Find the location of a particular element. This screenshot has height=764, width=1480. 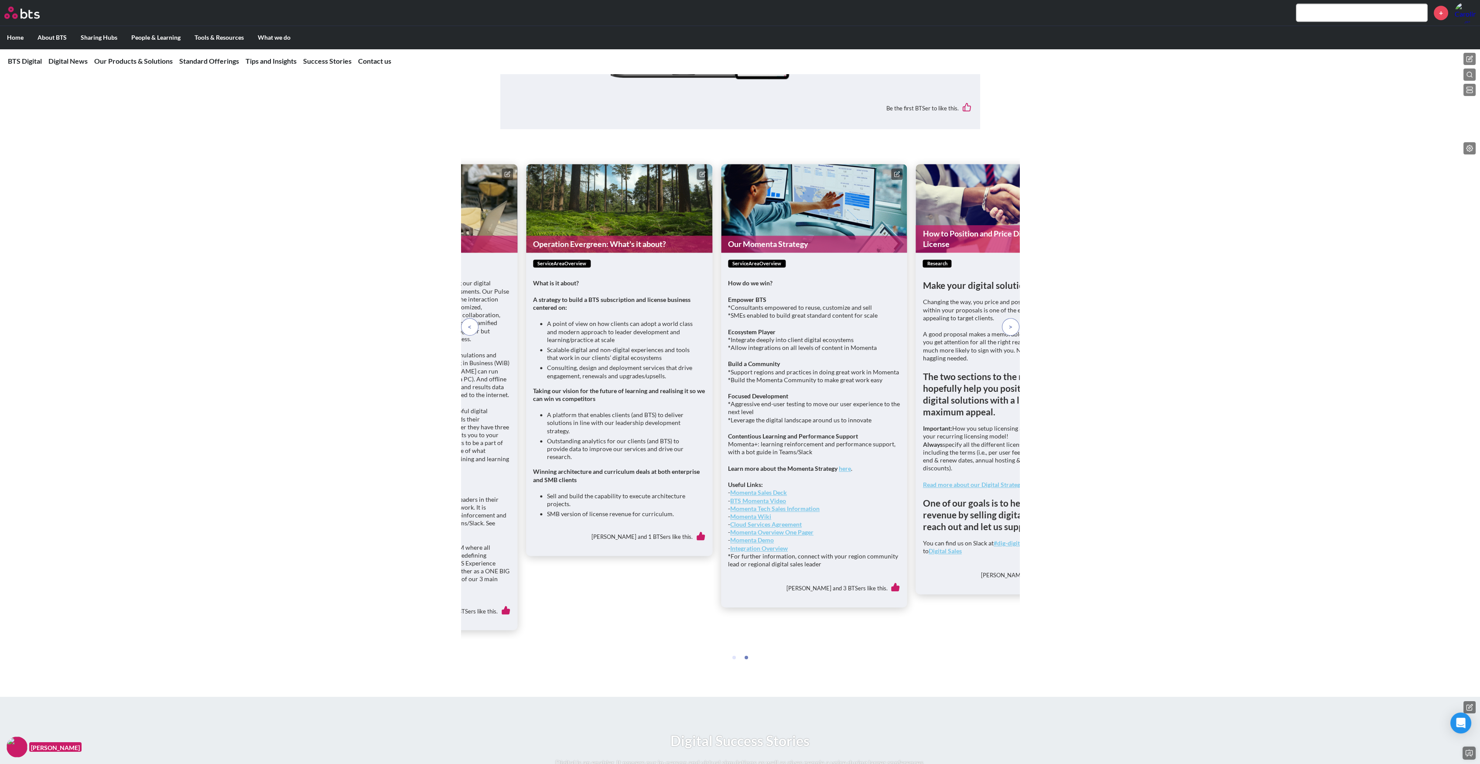

strong: One of our goals is to help BTS drive new revenue by selling digital licenses...so, reach out and... is located at coordinates (1005, 514).